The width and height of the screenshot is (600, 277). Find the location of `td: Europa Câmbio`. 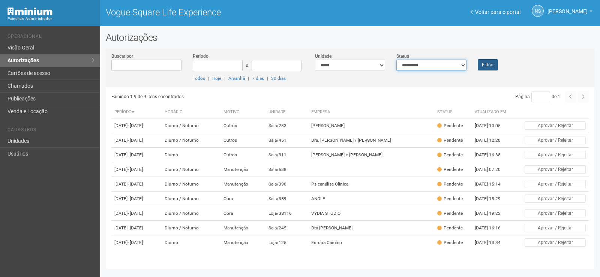

td: Europa Câmbio is located at coordinates (371, 243).